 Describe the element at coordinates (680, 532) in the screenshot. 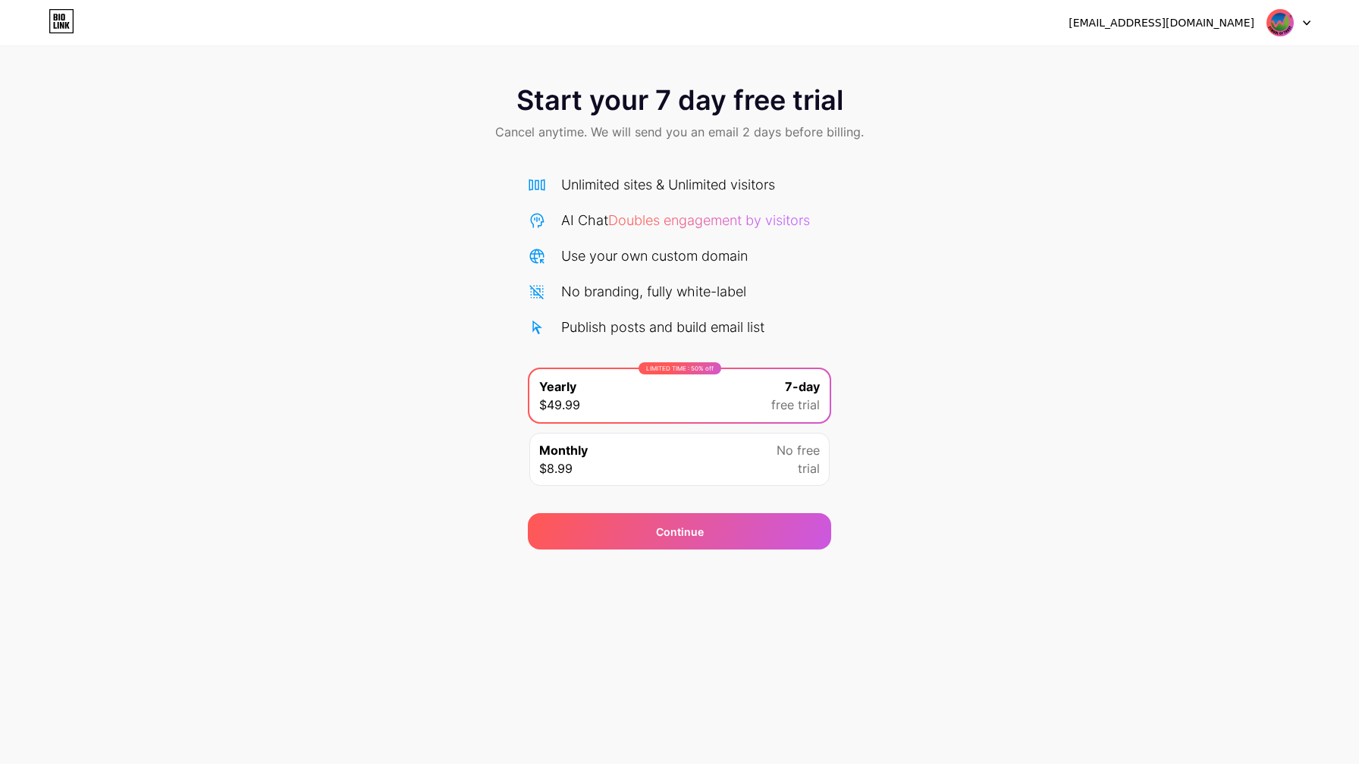

I see `div: Continue` at that location.